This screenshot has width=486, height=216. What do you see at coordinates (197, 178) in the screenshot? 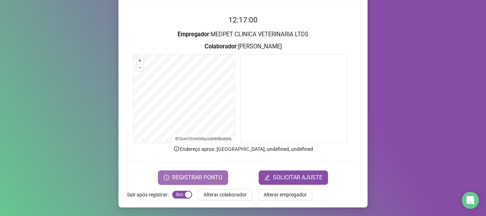
I see `span: REGISTRAR PONTO` at bounding box center [197, 178].